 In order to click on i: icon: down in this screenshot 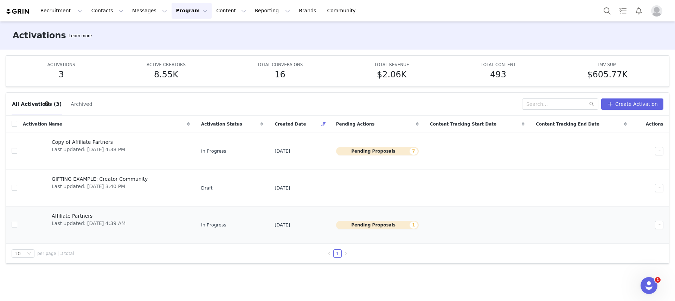, I will do `click(29, 254)`.